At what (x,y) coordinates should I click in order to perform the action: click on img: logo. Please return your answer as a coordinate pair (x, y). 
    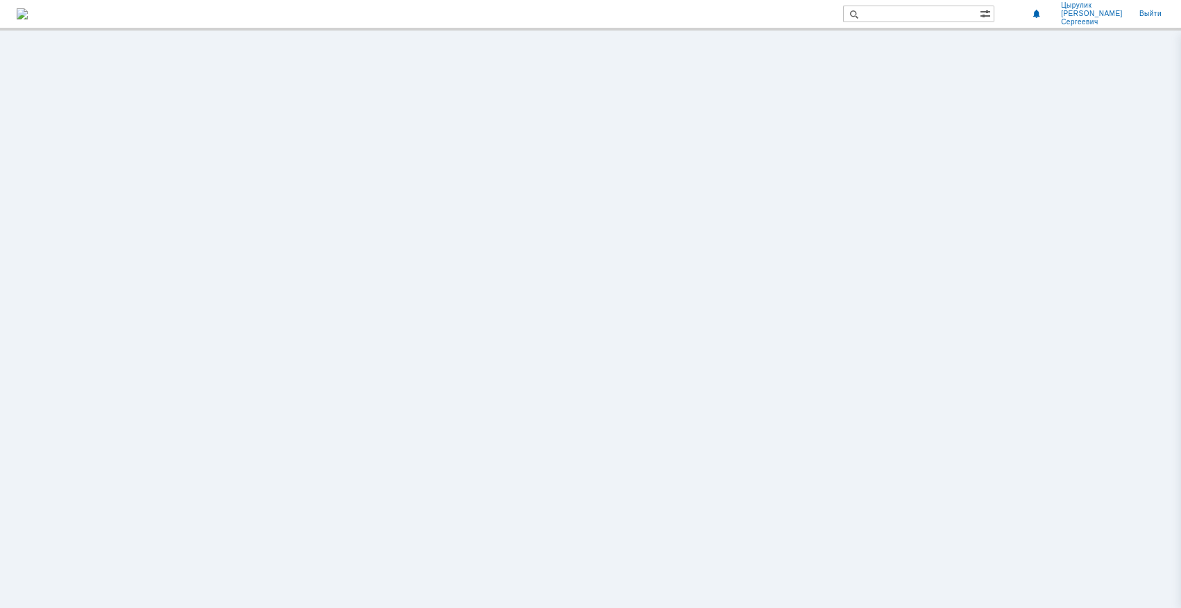
    Looking at the image, I should click on (22, 14).